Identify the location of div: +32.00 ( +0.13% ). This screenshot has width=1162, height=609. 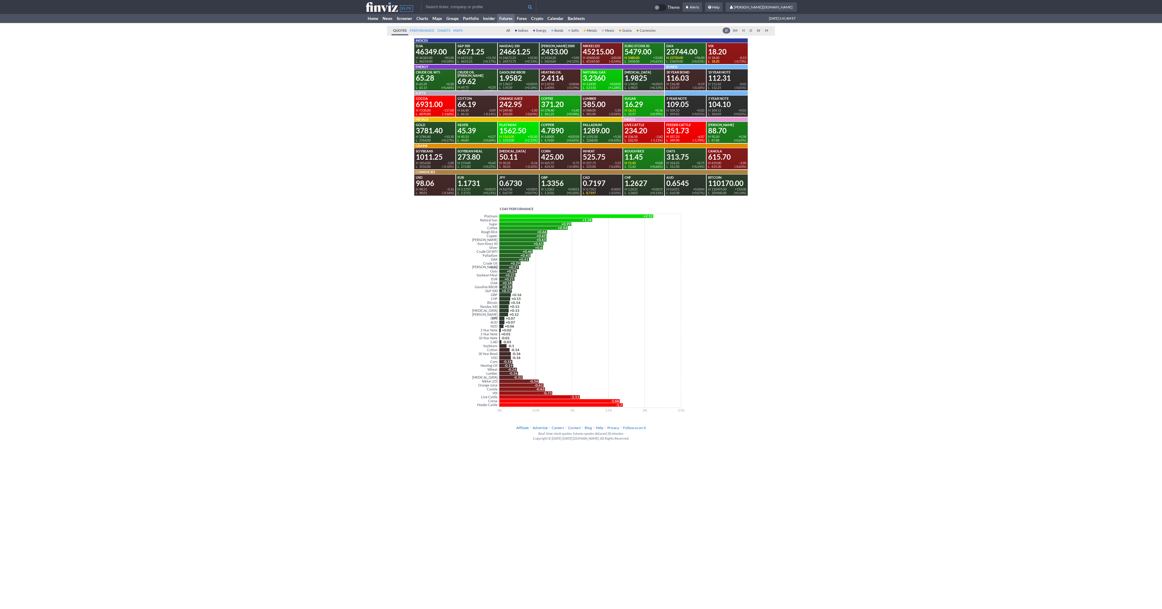
(531, 60).